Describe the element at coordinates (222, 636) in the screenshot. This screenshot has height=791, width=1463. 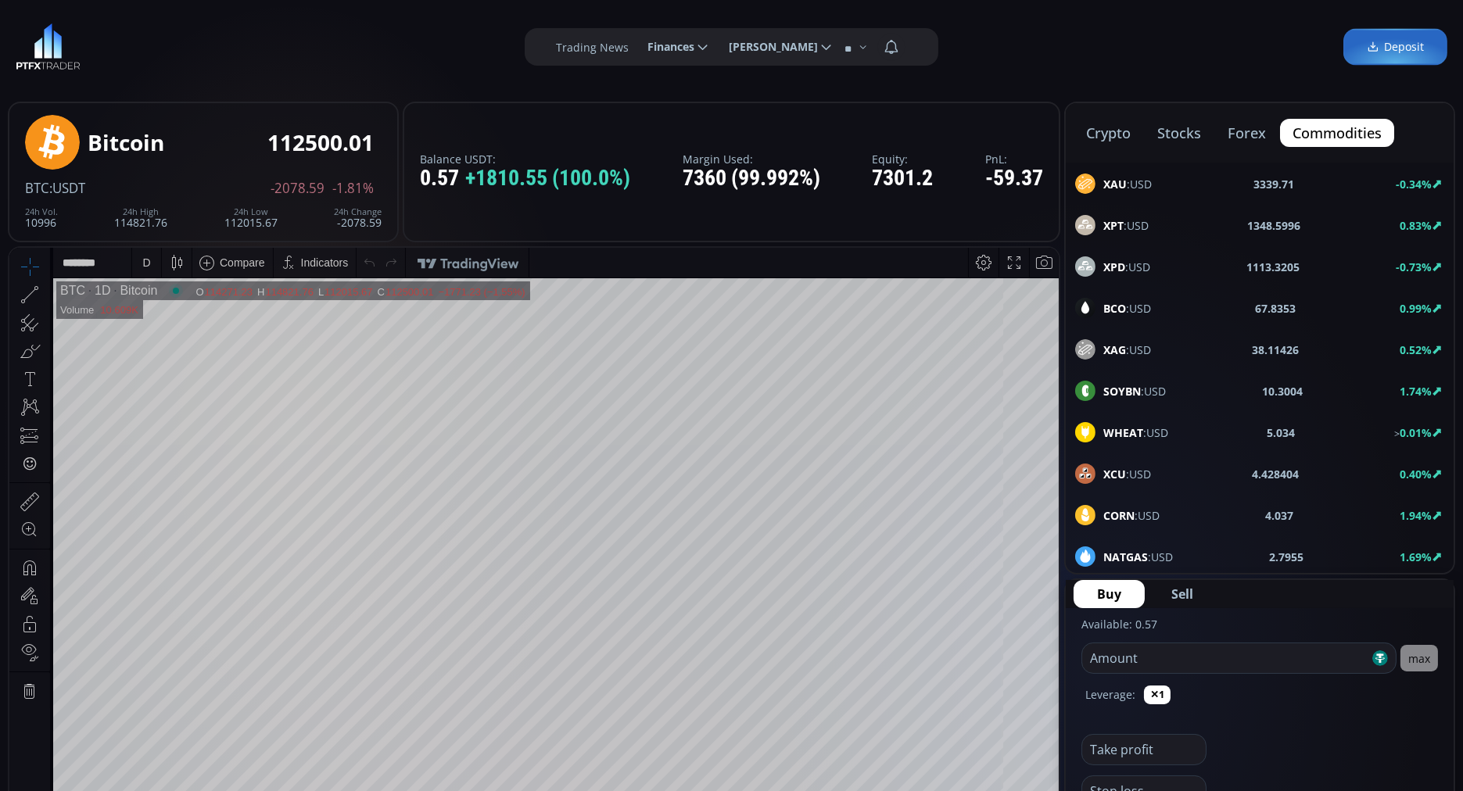
I see `div: Go to` at that location.